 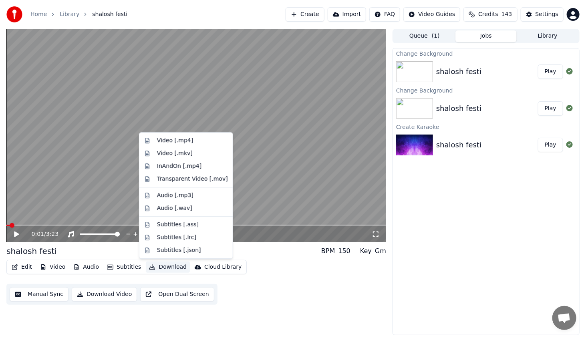 I want to click on button: Edit, so click(x=22, y=267).